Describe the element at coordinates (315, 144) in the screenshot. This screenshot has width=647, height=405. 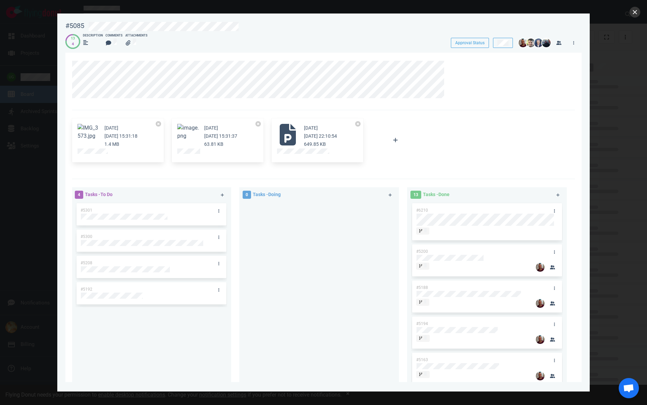
I see `small: 649.85 KB` at that location.